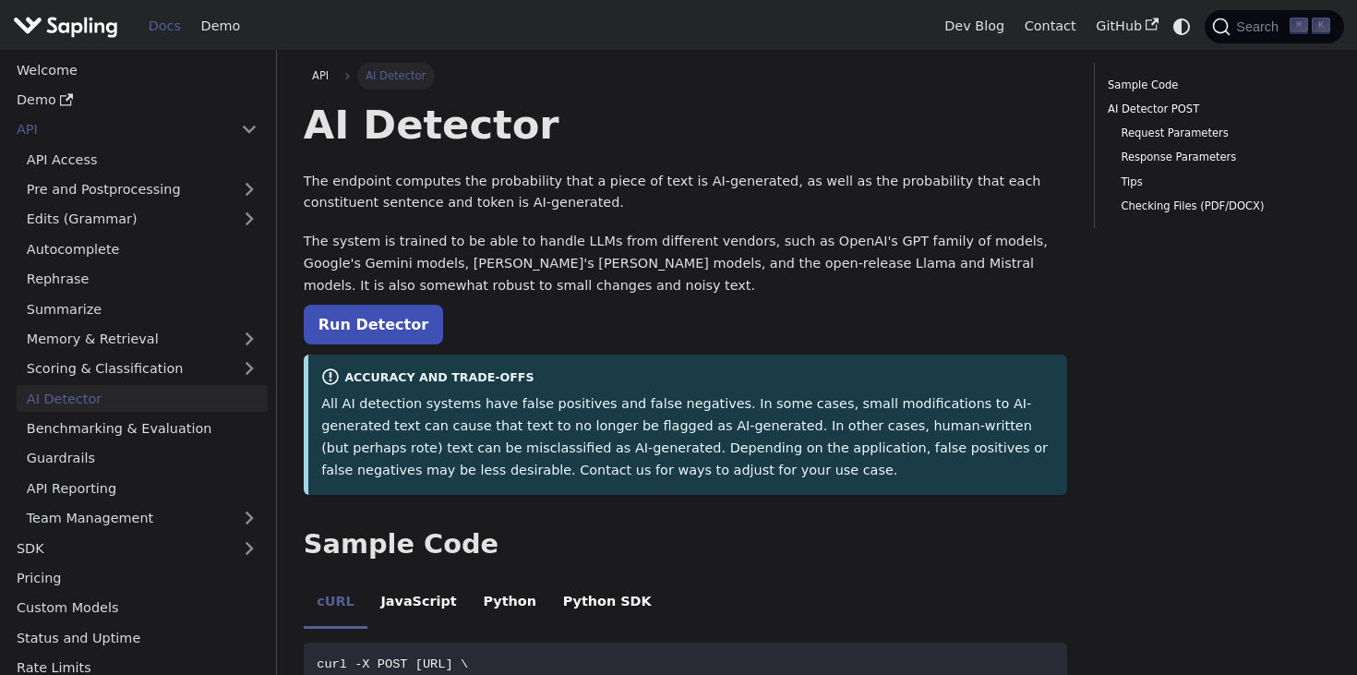  Describe the element at coordinates (687, 437) in the screenshot. I see `p: All AI detection systems have false positives and false negatives. In some cases, small modificat...` at that location.